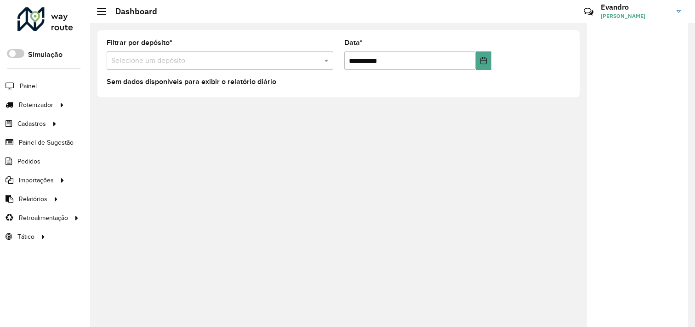 This screenshot has height=327, width=695. What do you see at coordinates (45, 55) in the screenshot?
I see `label: Simulação` at bounding box center [45, 55].